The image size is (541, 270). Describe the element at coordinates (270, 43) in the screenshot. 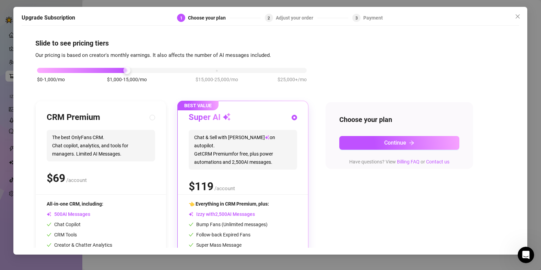

I see `h4: Slide to see pricing tiers` at that location.